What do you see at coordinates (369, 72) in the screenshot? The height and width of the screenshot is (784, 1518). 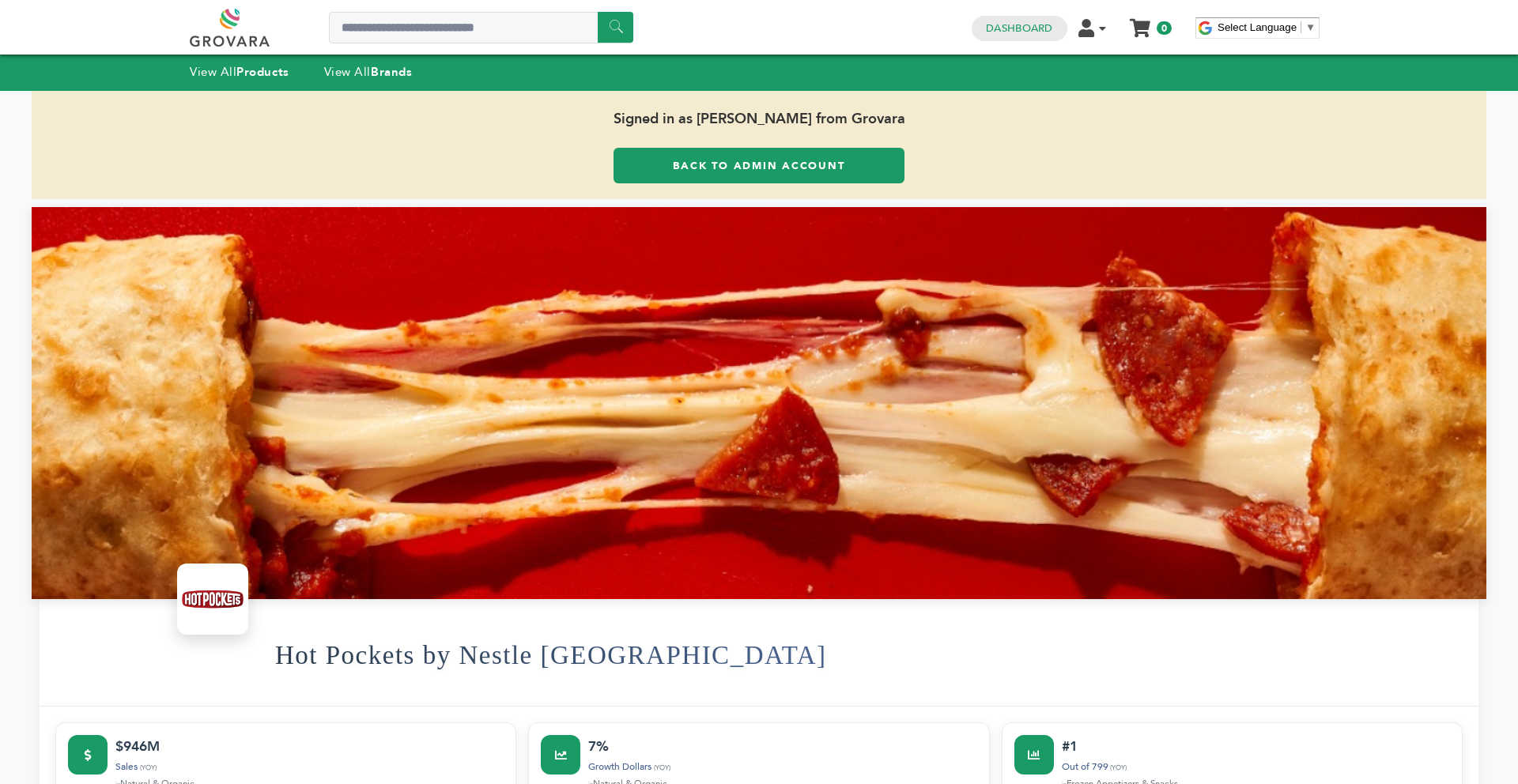 I see `a: View AllBrands` at bounding box center [369, 72].